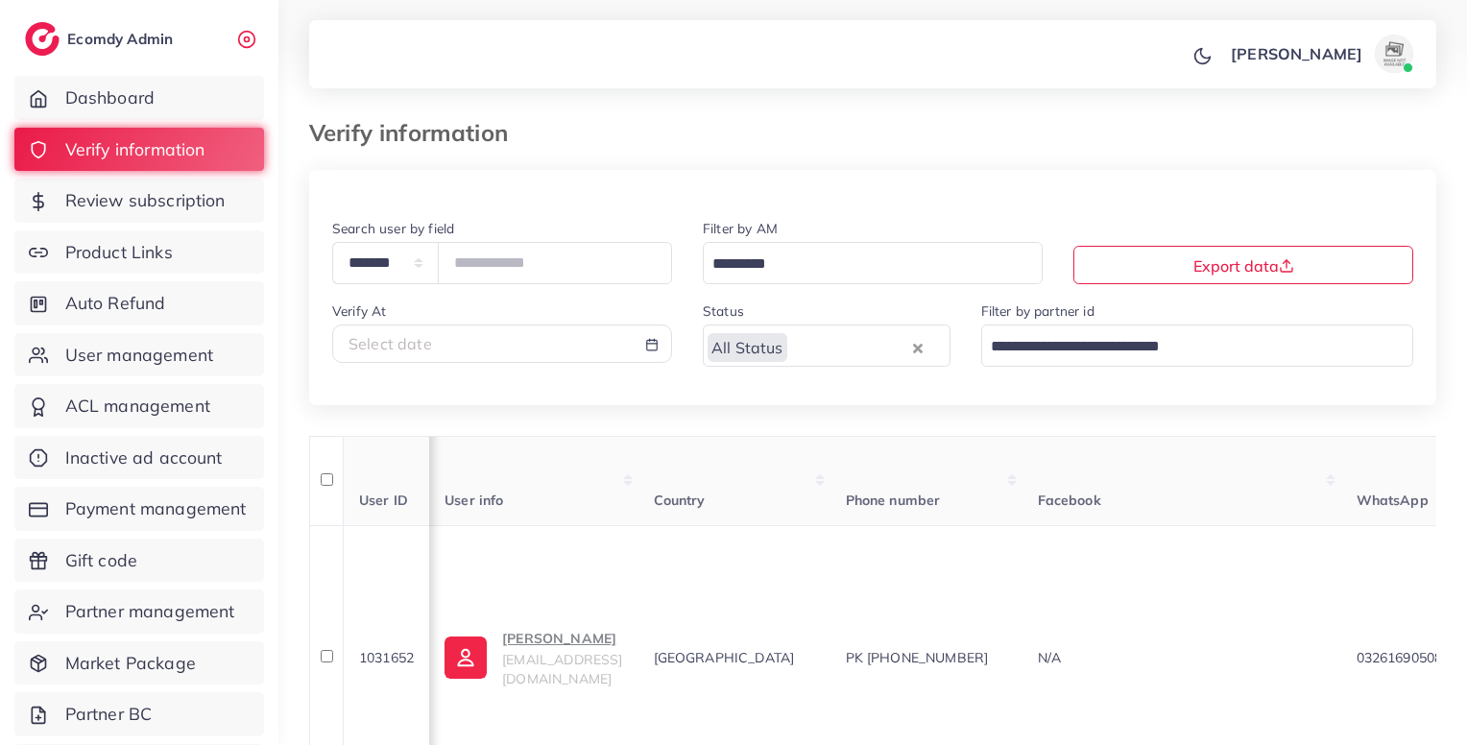 The height and width of the screenshot is (745, 1467). Describe the element at coordinates (390, 344) in the screenshot. I see `span: Select date` at that location.